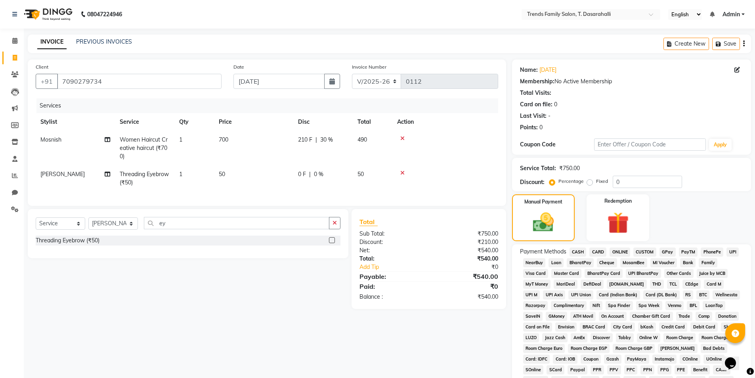 This screenshot has height=378, width=755. What do you see at coordinates (602, 337) in the screenshot?
I see `span: Discover` at bounding box center [602, 337].